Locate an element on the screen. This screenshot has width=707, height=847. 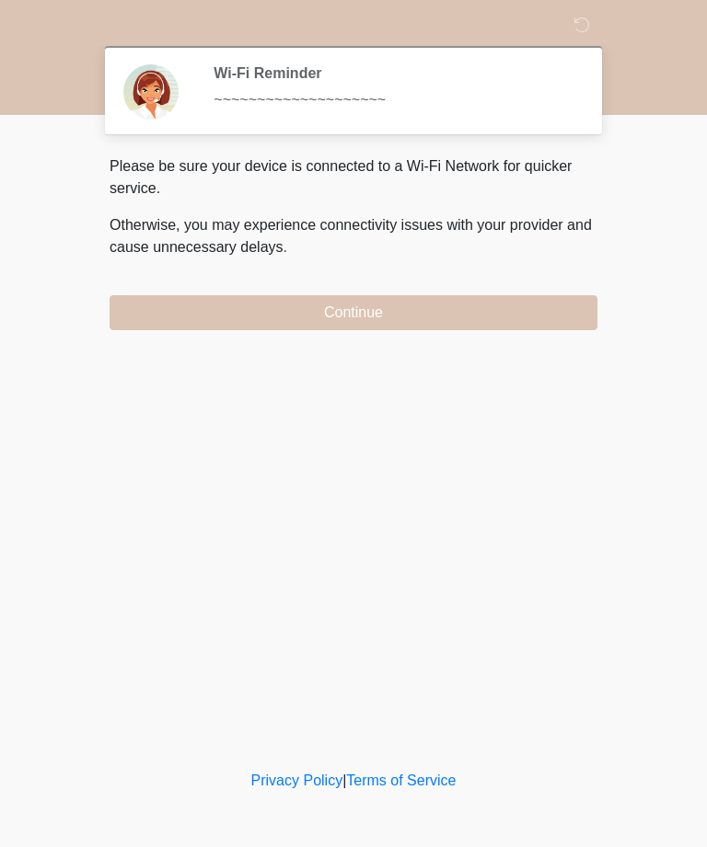
img: Sm Skin La Laser Logo is located at coordinates (103, 25).